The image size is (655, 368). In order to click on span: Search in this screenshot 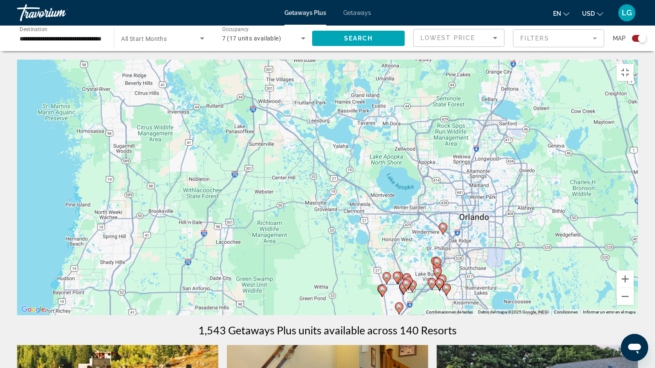, I will do `click(359, 38)`.